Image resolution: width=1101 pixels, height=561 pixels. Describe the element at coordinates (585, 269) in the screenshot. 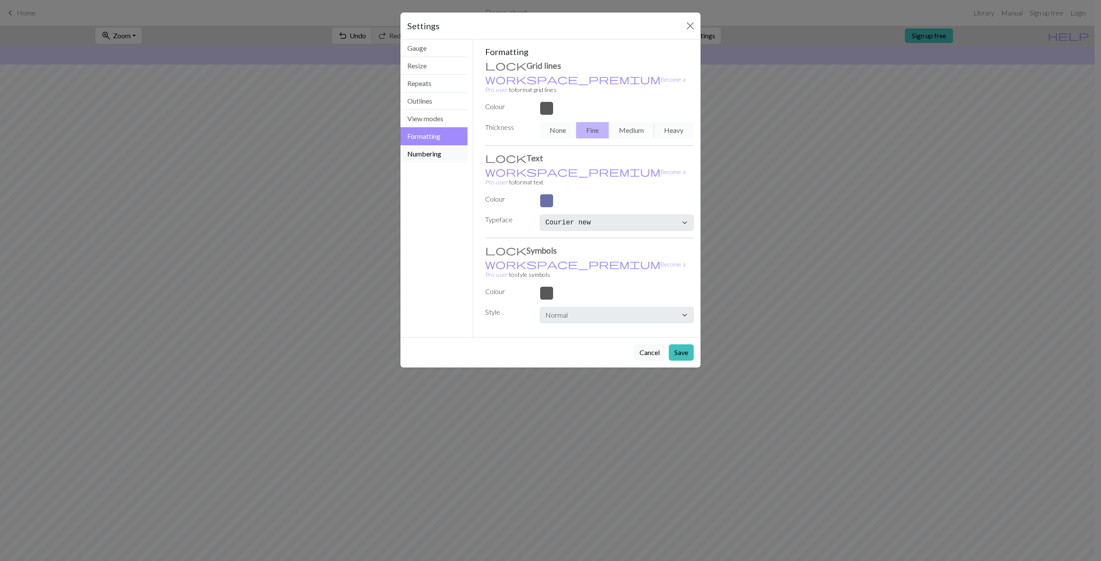

I see `small: to style symbols` at that location.